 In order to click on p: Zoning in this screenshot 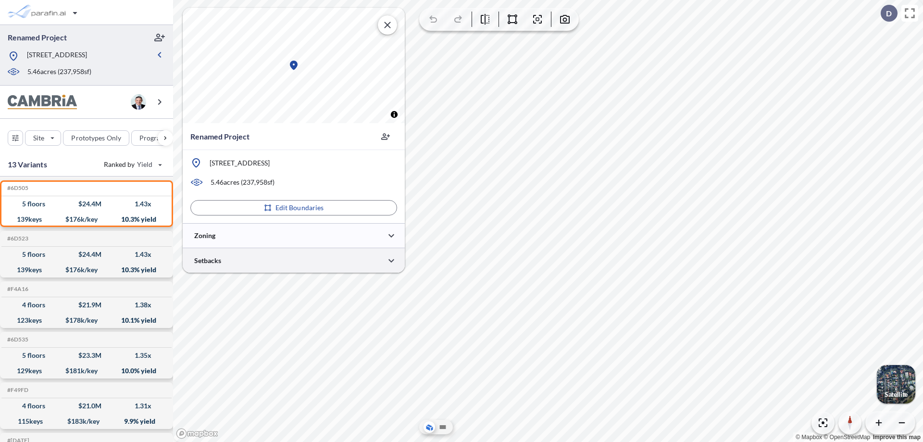, I will do `click(205, 236)`.